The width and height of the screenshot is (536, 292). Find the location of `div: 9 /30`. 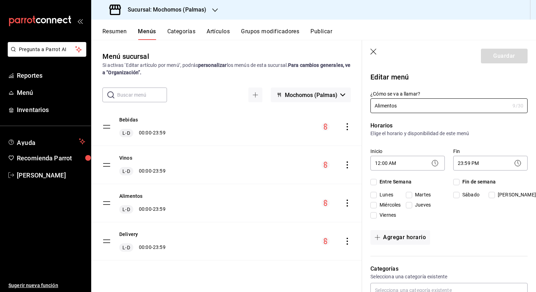

div: 9 /30 is located at coordinates (518, 106).